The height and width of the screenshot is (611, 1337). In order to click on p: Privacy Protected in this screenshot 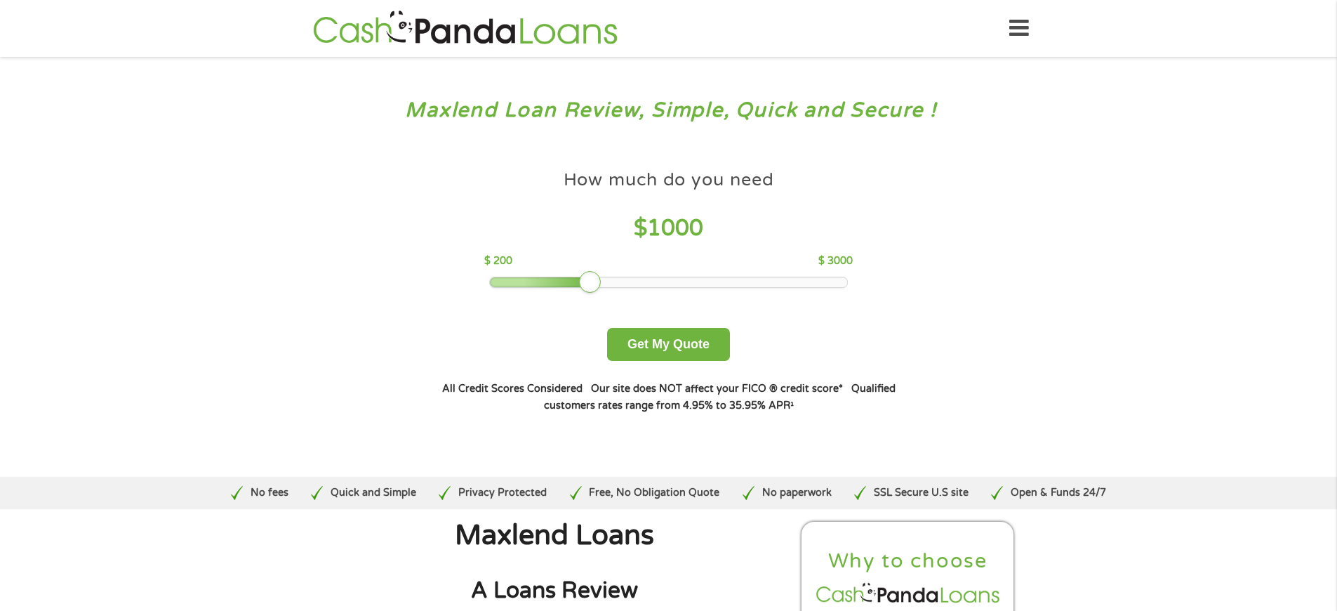, I will do `click(503, 493)`.